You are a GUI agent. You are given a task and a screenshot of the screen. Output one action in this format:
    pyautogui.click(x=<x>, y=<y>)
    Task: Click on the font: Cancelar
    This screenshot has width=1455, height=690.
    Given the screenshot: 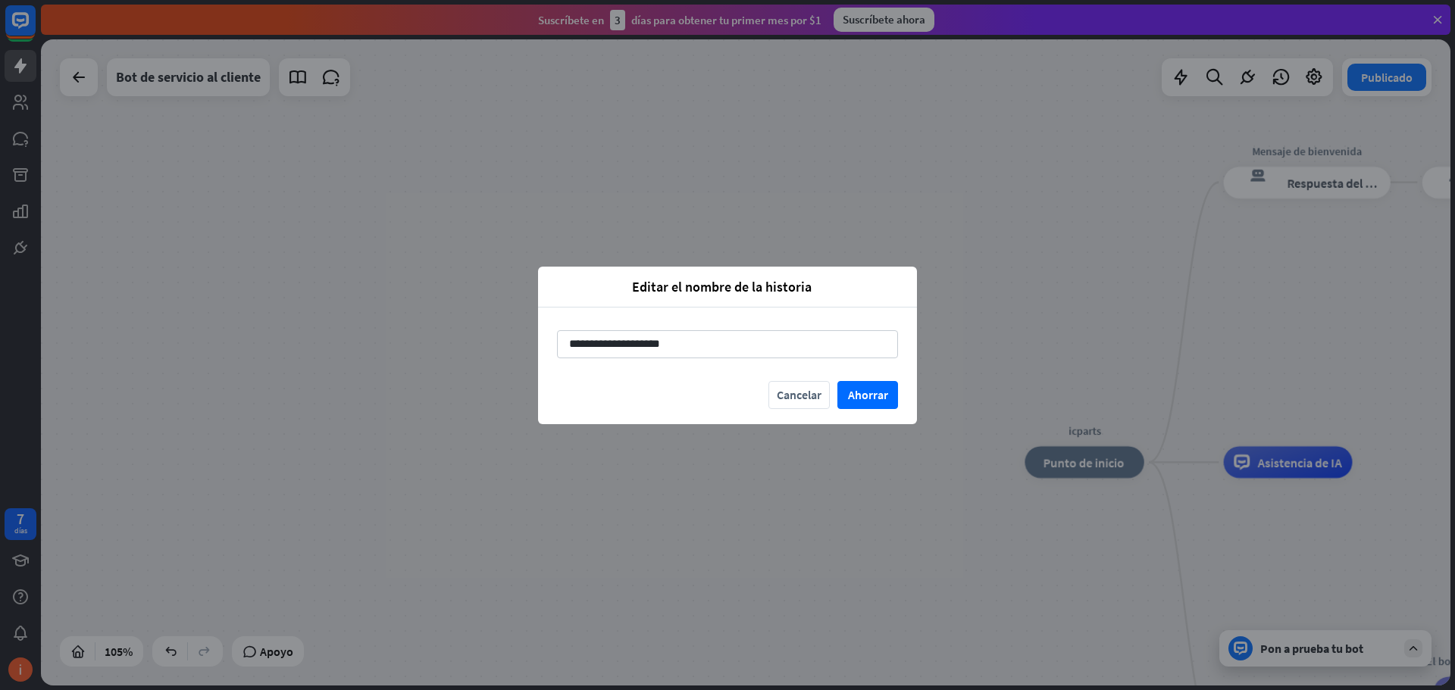 What is the action you would take?
    pyautogui.click(x=799, y=395)
    